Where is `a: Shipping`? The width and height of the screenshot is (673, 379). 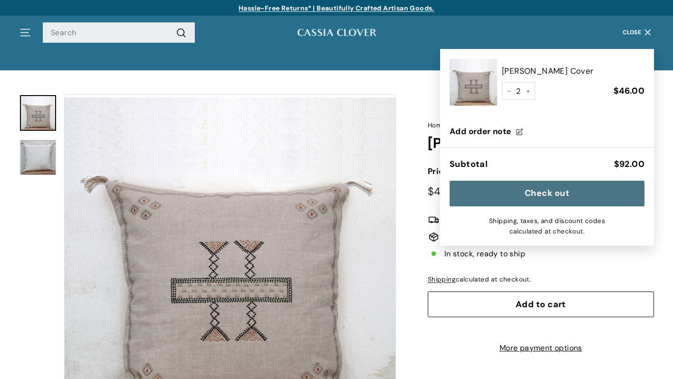
a: Shipping is located at coordinates (442, 279).